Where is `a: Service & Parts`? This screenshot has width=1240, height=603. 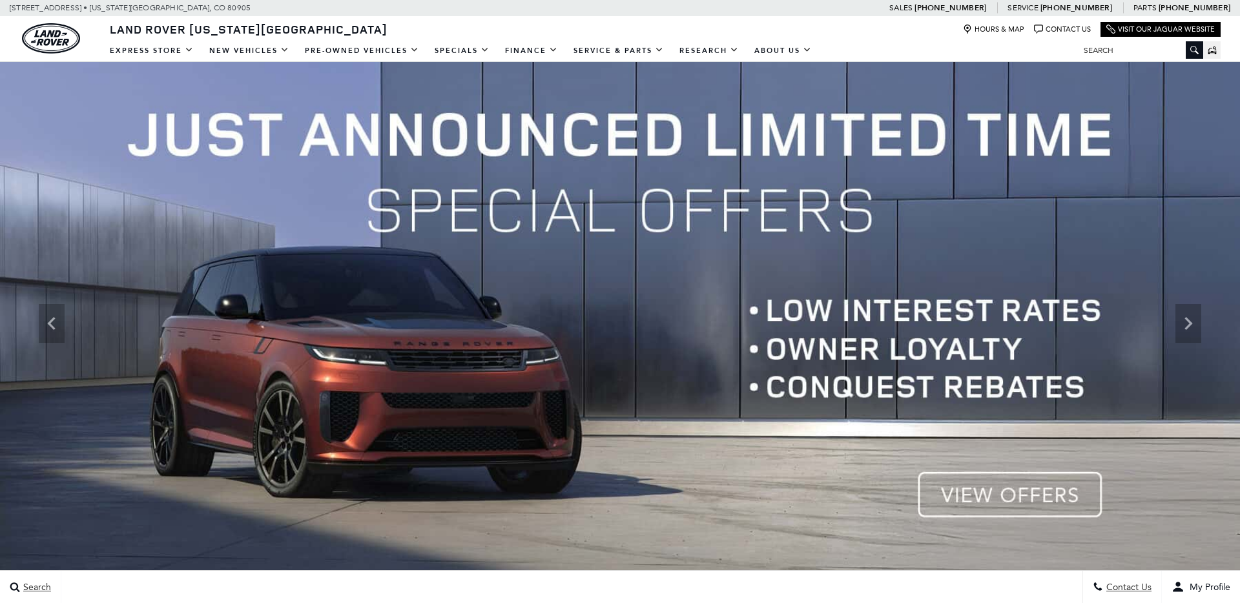
a: Service & Parts is located at coordinates (619, 50).